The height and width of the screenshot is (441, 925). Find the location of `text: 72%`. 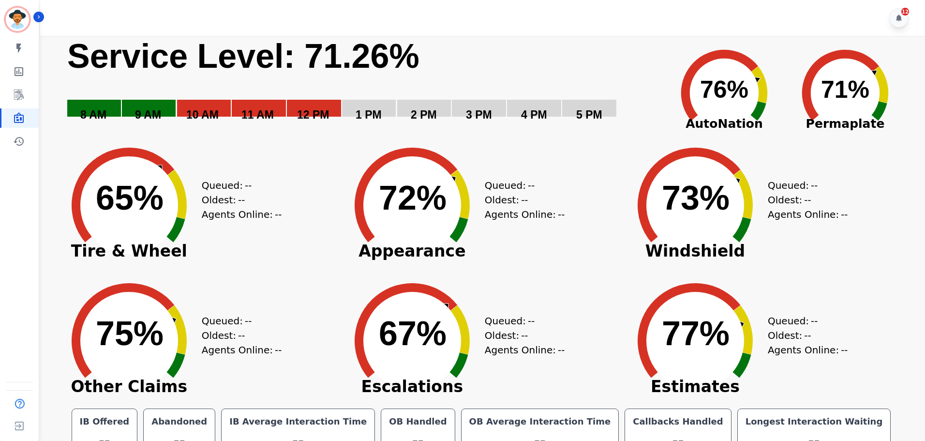

text: 72% is located at coordinates (413, 198).